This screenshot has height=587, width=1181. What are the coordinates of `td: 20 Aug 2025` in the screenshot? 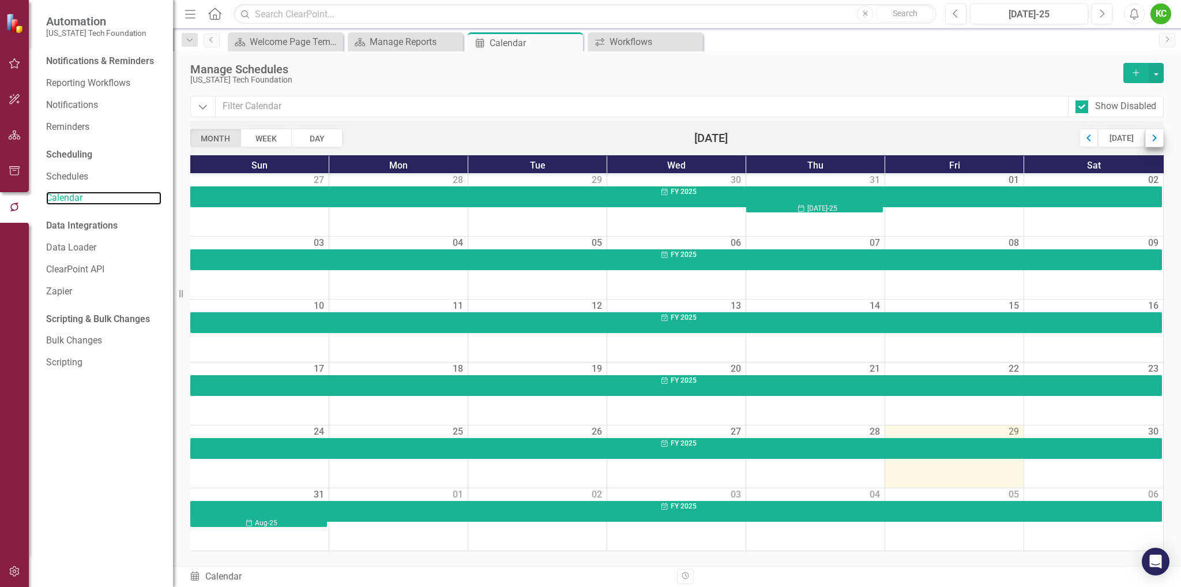 It's located at (677, 393).